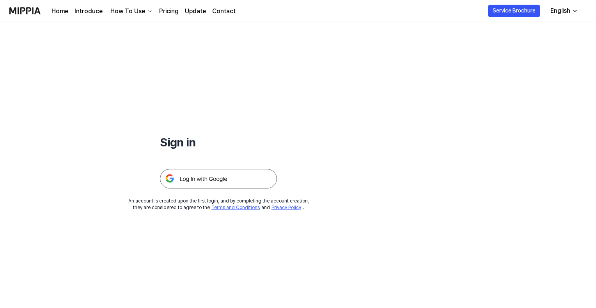 Image resolution: width=596 pixels, height=308 pixels. I want to click on img: 구글 로그인 버튼, so click(218, 179).